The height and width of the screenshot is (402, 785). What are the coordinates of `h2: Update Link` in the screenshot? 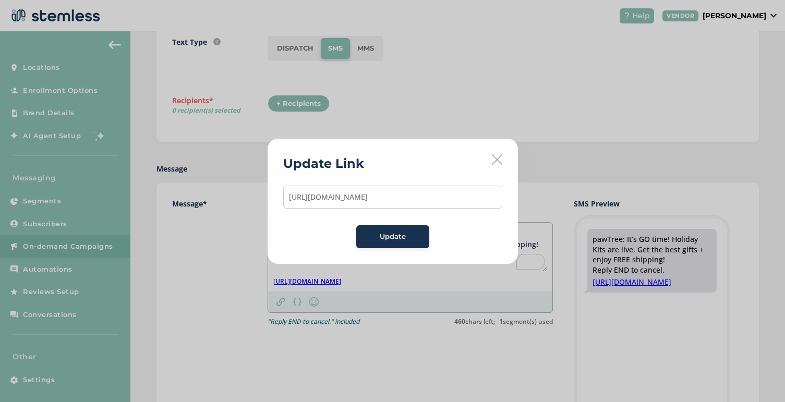 It's located at (323, 164).